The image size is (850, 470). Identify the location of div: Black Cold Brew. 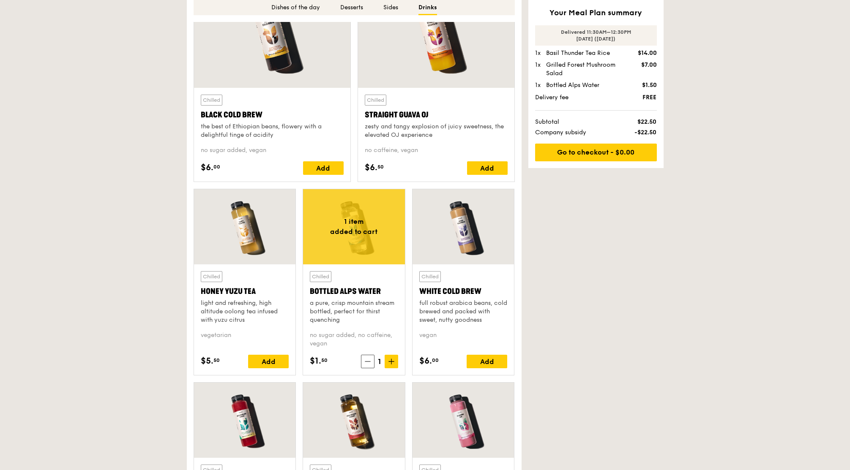
(272, 115).